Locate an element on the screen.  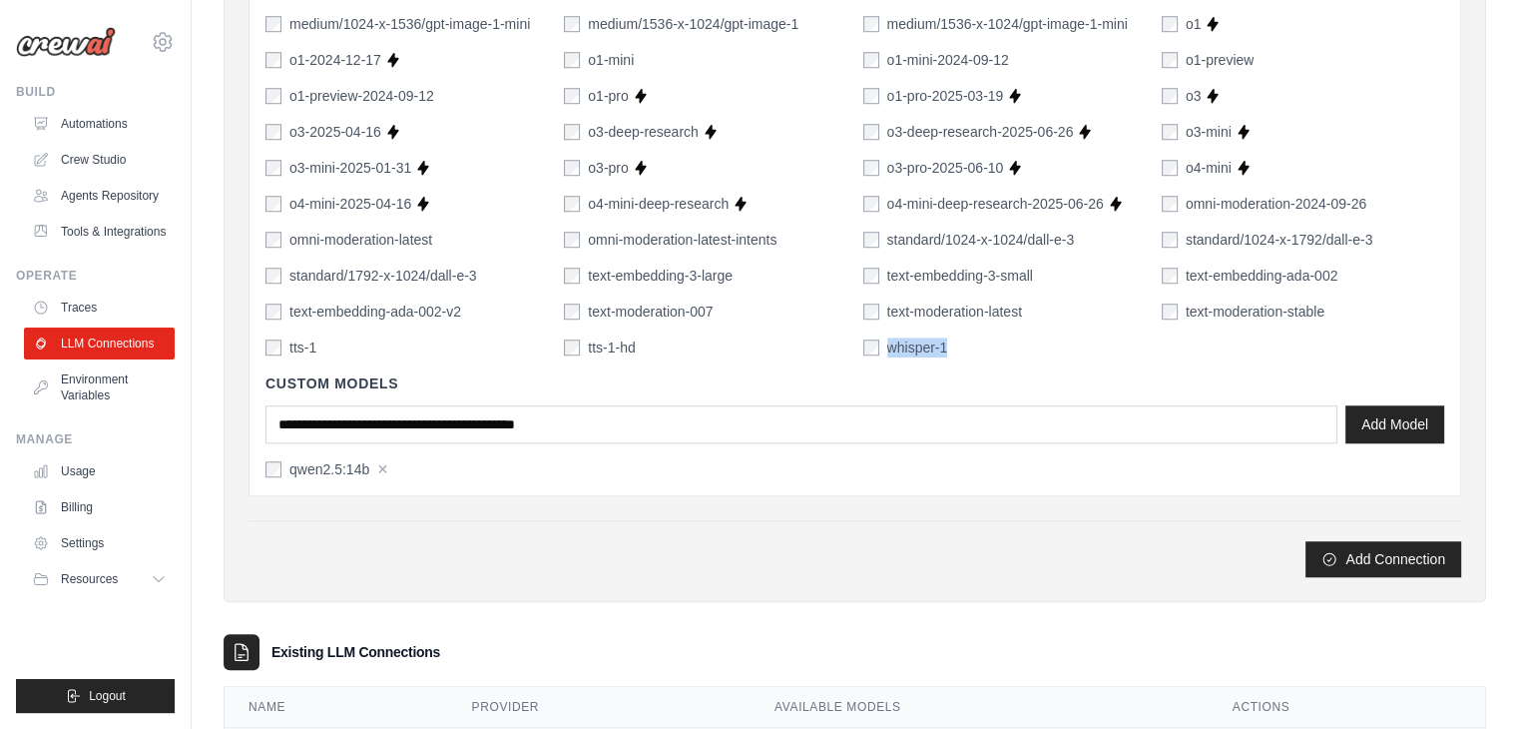
input: tts-1 is located at coordinates (274, 347).